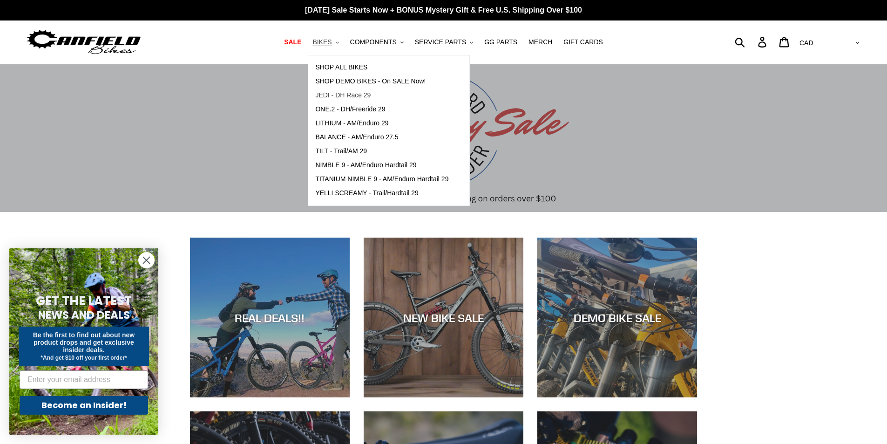 This screenshot has width=887, height=444. Describe the element at coordinates (382, 179) in the screenshot. I see `a: TITANIUM NIMBLE 9 - AM/Enduro Hardtail 29` at that location.